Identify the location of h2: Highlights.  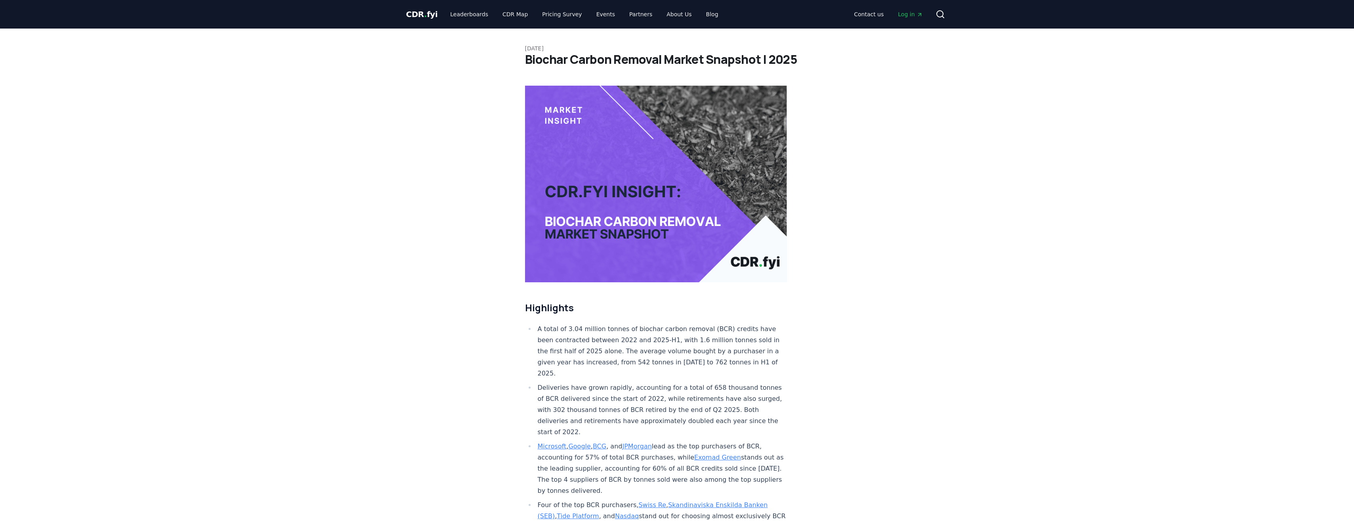
(656, 307).